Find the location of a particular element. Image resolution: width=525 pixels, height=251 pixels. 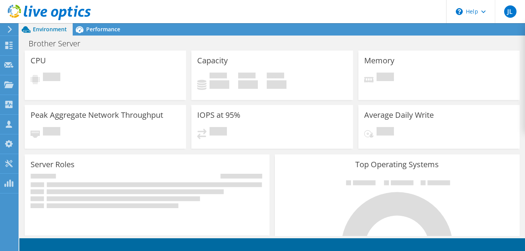

h1: Brother Server is located at coordinates (59, 44).